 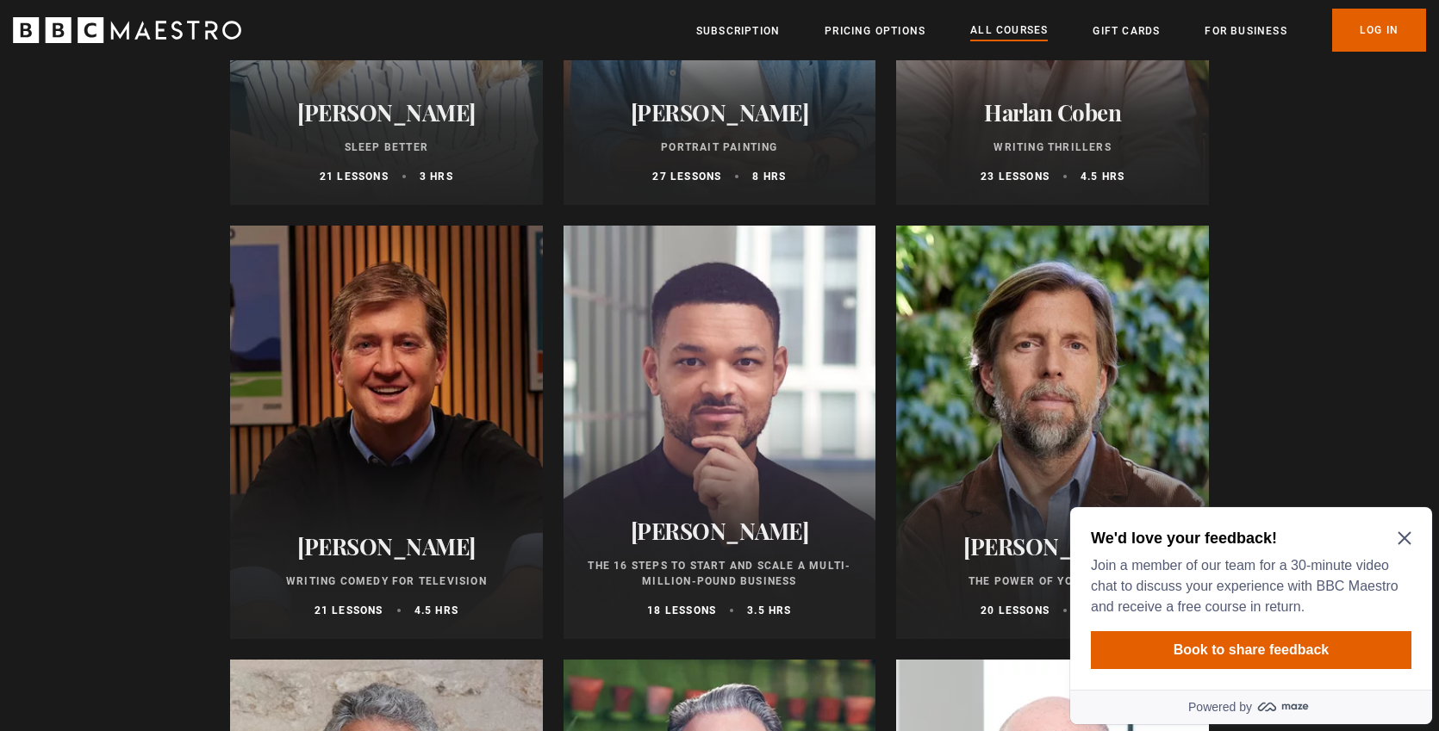 What do you see at coordinates (188, 150) in the screenshot?
I see `button: Book to share feedback` at bounding box center [188, 150].